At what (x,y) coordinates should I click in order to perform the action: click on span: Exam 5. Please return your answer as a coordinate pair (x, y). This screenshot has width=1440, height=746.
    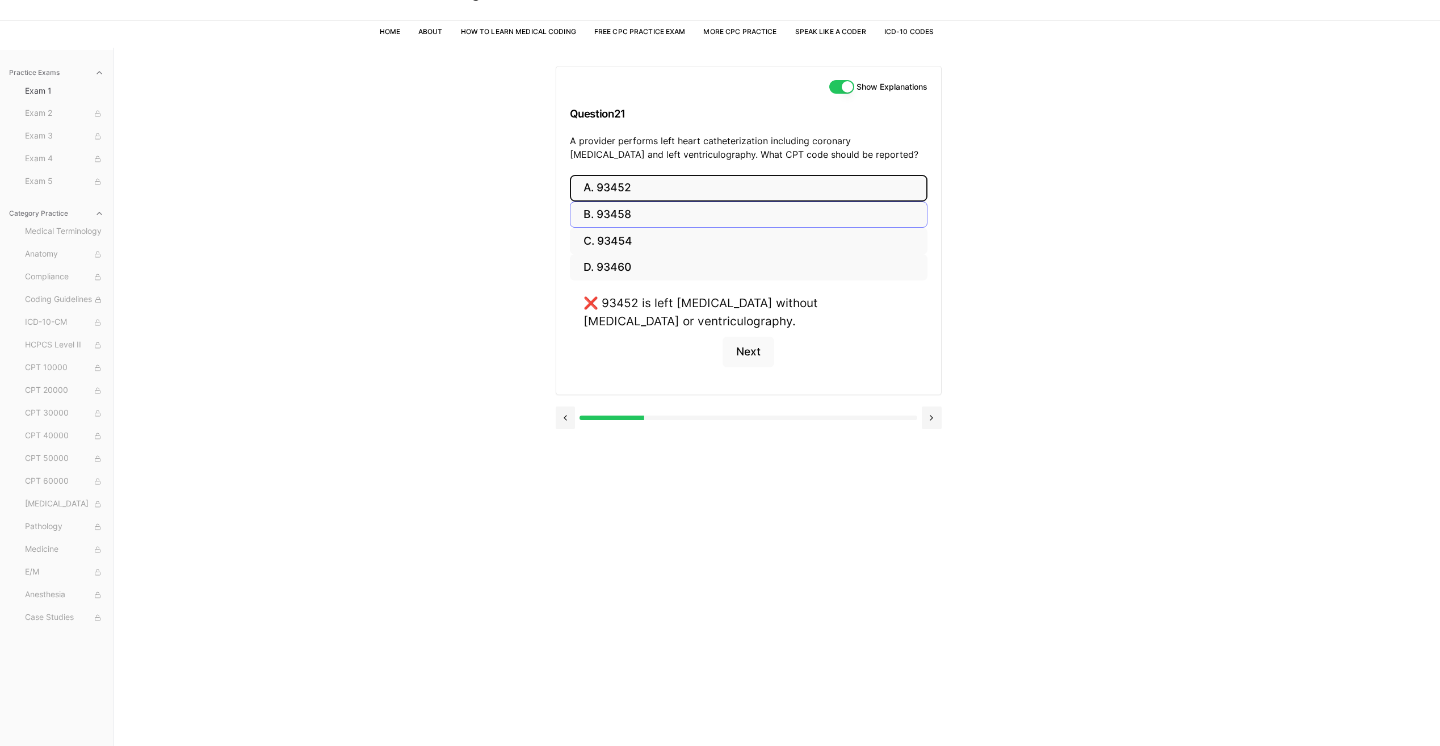
    Looking at the image, I should click on (64, 182).